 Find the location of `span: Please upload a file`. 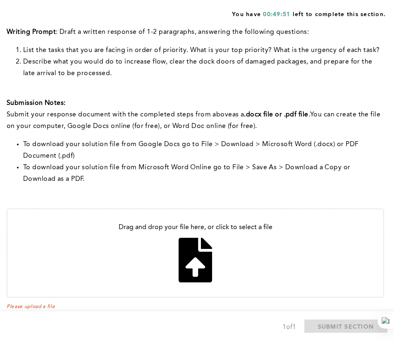

span: Please upload a file is located at coordinates (195, 307).